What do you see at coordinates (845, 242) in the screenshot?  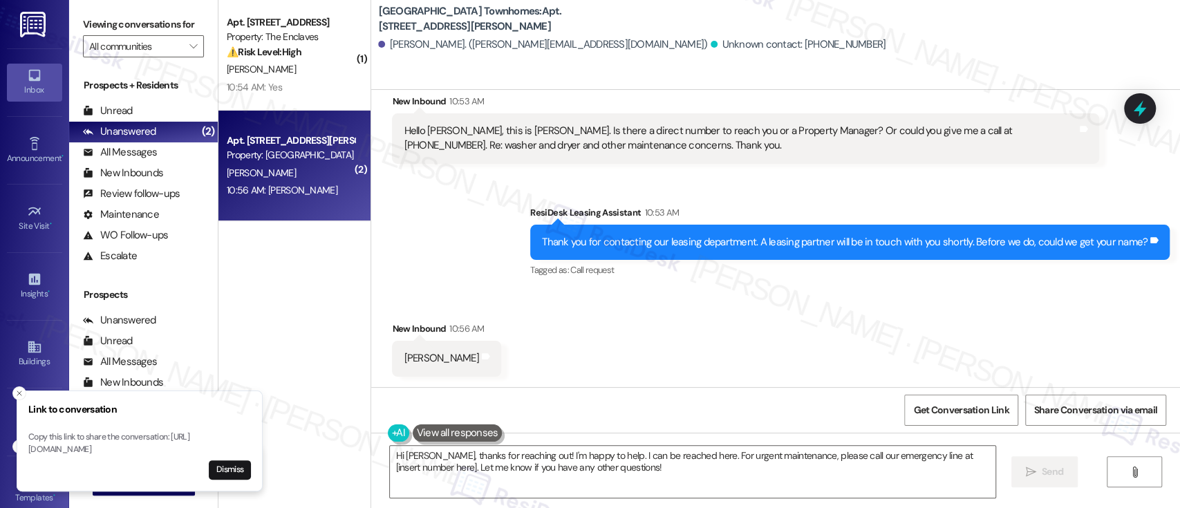 I see `div: Thank you for contacting our leasing department. A leasing partner will be in touch with you shor...` at bounding box center [845, 242].